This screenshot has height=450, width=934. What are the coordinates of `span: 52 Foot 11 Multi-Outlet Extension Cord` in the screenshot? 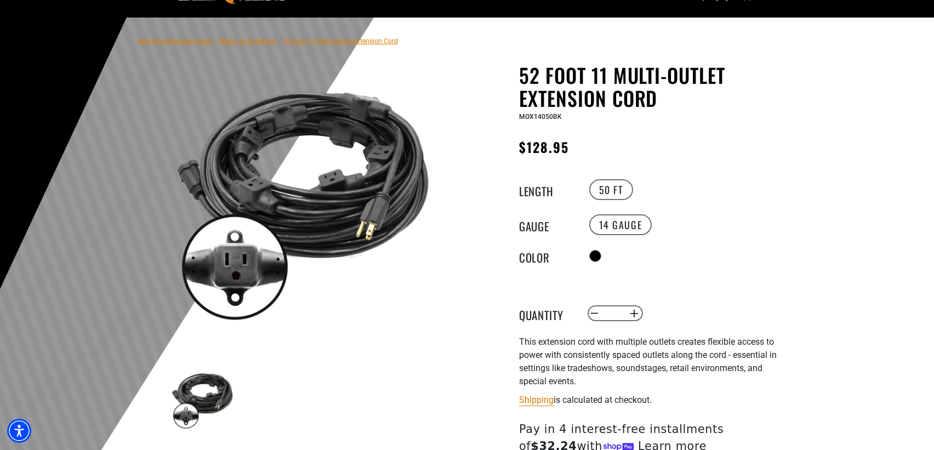 It's located at (340, 41).